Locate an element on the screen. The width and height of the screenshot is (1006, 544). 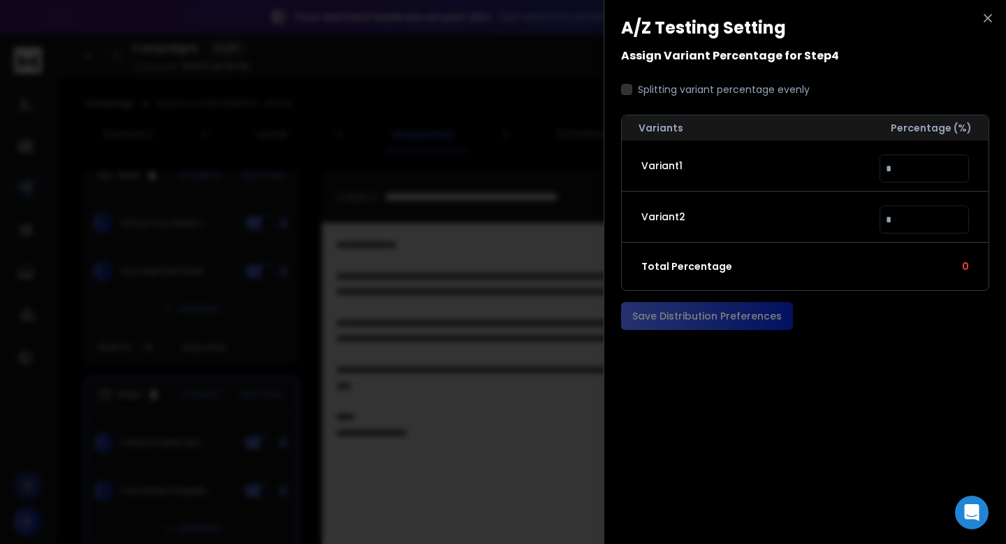
h3: Assign Variant Percentage for Step 4 is located at coordinates (805, 56).